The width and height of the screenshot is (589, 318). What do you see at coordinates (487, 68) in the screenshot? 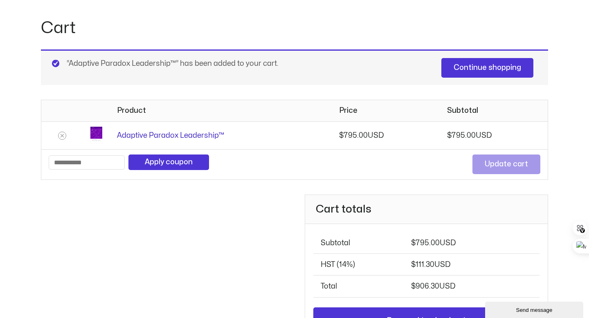
I see `a: Continue shopping` at bounding box center [487, 68].